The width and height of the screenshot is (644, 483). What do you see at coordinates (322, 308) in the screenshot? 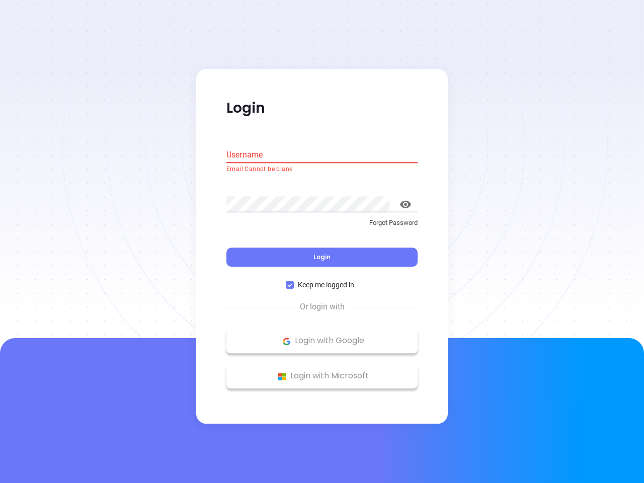
I see `span: Or login with` at bounding box center [322, 308].